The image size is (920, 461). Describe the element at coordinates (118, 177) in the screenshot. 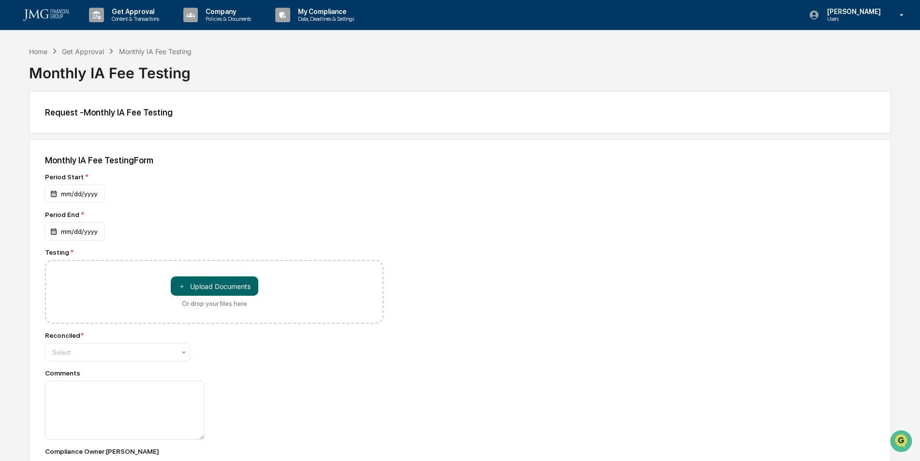

I see `div: Period Start` at that location.